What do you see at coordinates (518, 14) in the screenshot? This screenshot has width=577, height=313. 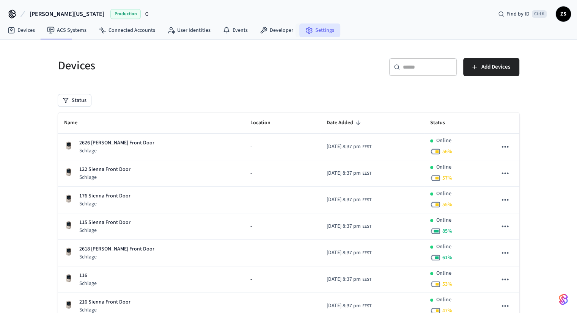 I see `span: Find by ID` at bounding box center [518, 14].